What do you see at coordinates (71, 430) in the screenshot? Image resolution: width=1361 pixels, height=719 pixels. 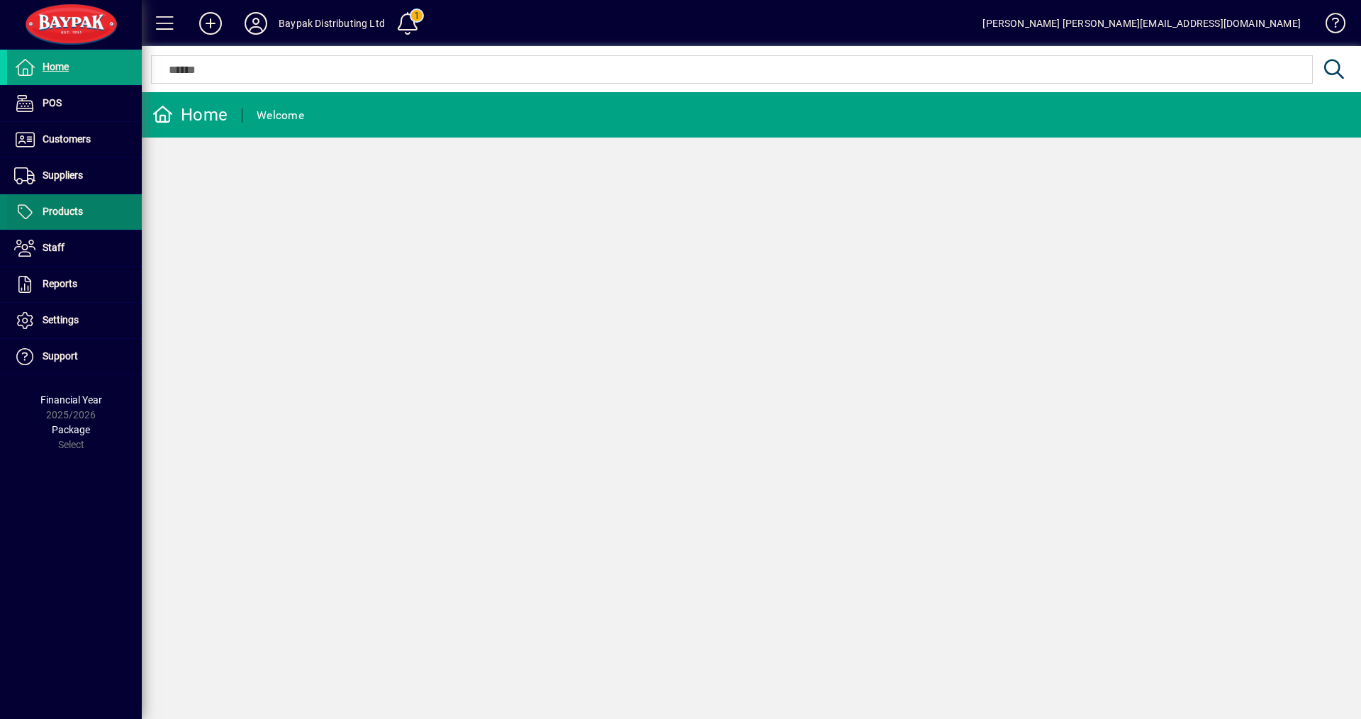 I see `span: Package` at bounding box center [71, 430].